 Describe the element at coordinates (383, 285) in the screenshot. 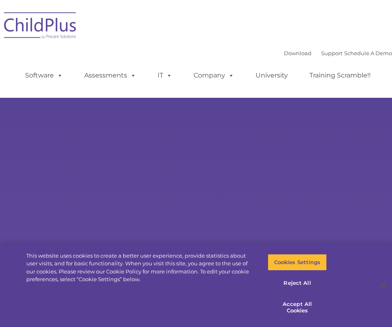

I see `button: Close` at that location.